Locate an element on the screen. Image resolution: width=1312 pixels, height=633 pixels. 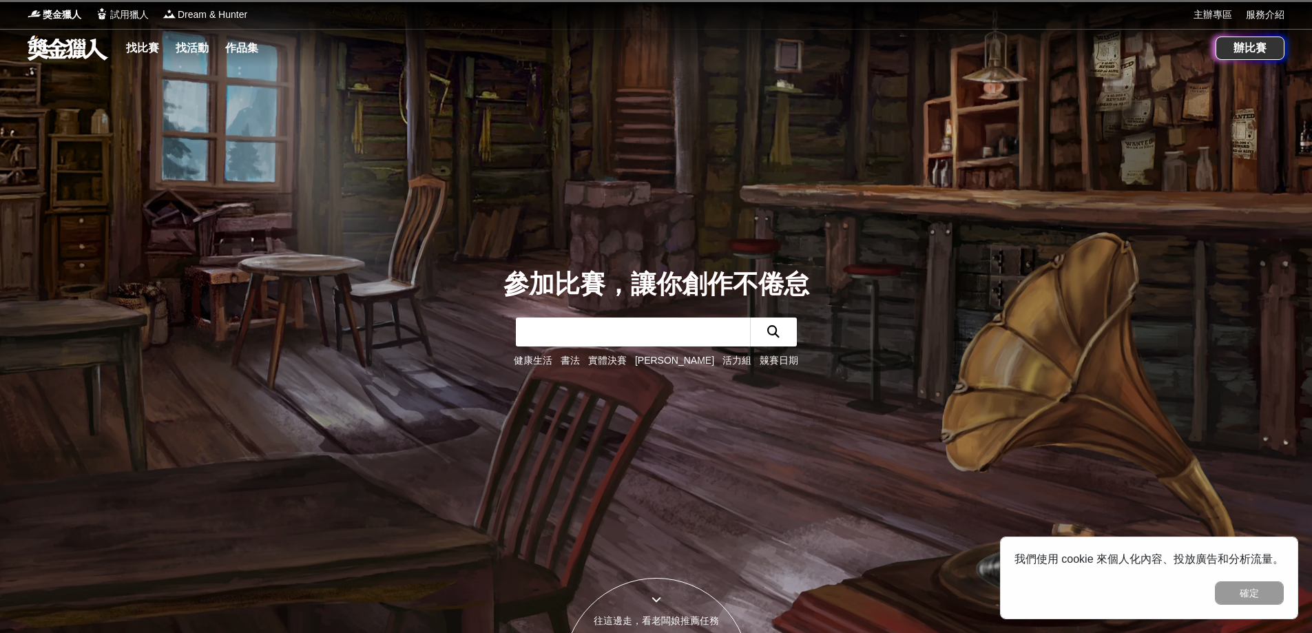
a: 找比賽 is located at coordinates (143, 48).